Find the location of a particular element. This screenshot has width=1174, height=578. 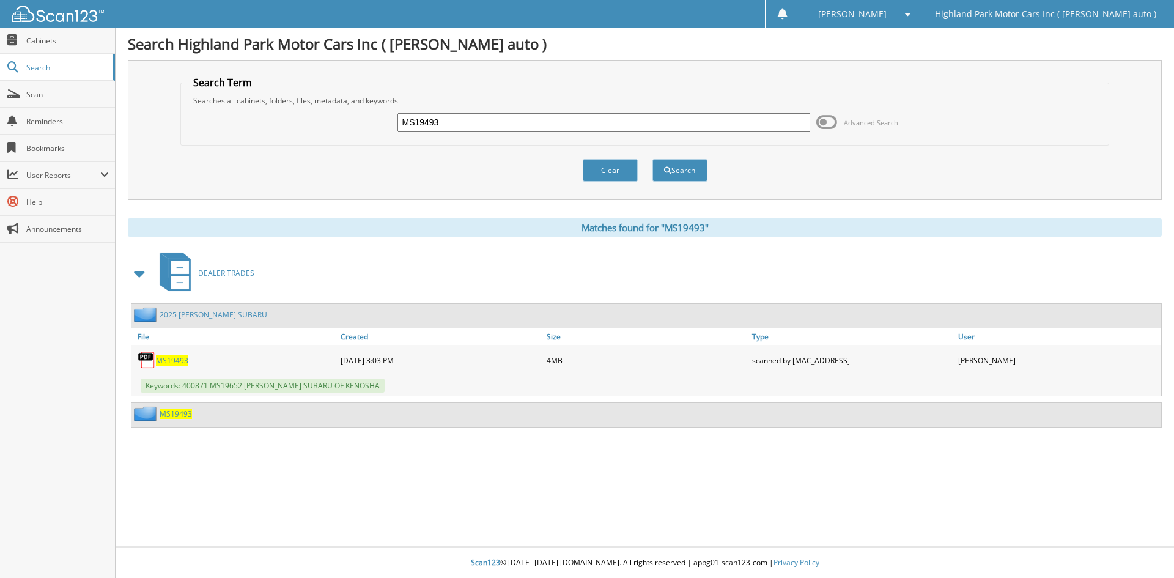

span: User Reports is located at coordinates (63, 175).